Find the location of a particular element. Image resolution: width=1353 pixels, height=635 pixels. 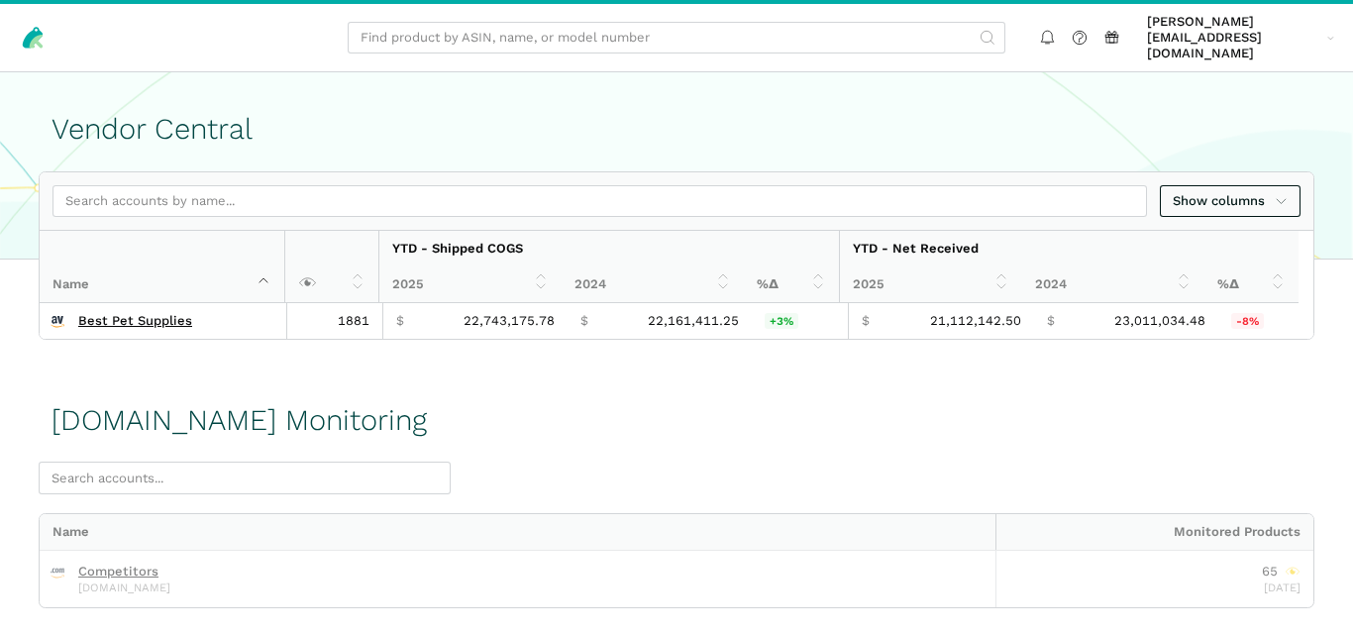

span: 22,161,411.25 is located at coordinates (693, 321).